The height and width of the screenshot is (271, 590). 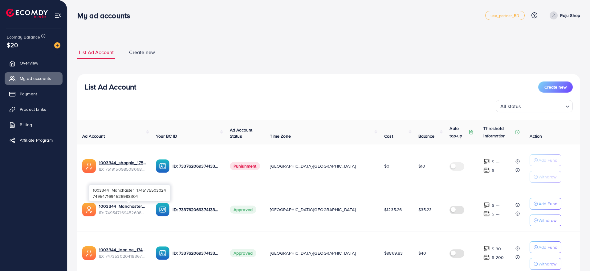 I want to click on span: Punishment, so click(x=245, y=166).